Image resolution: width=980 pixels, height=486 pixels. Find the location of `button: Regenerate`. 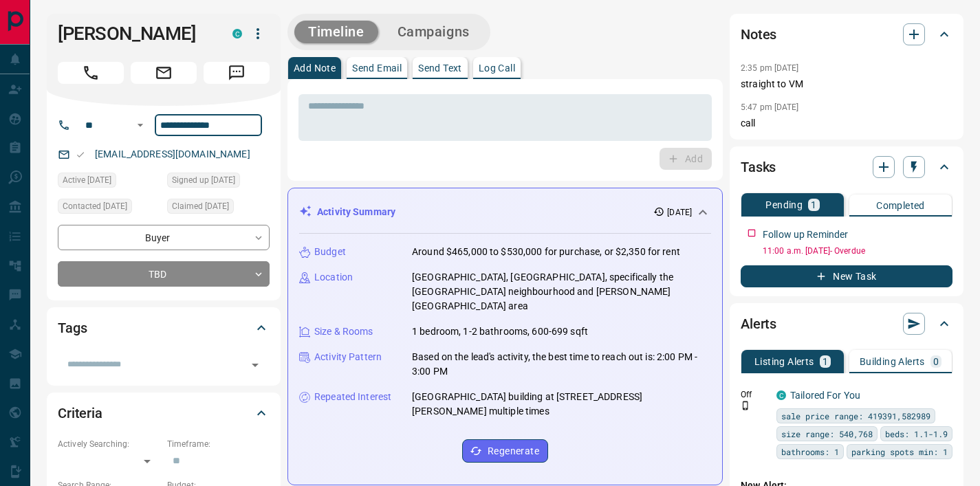

button: Regenerate is located at coordinates (505, 451).